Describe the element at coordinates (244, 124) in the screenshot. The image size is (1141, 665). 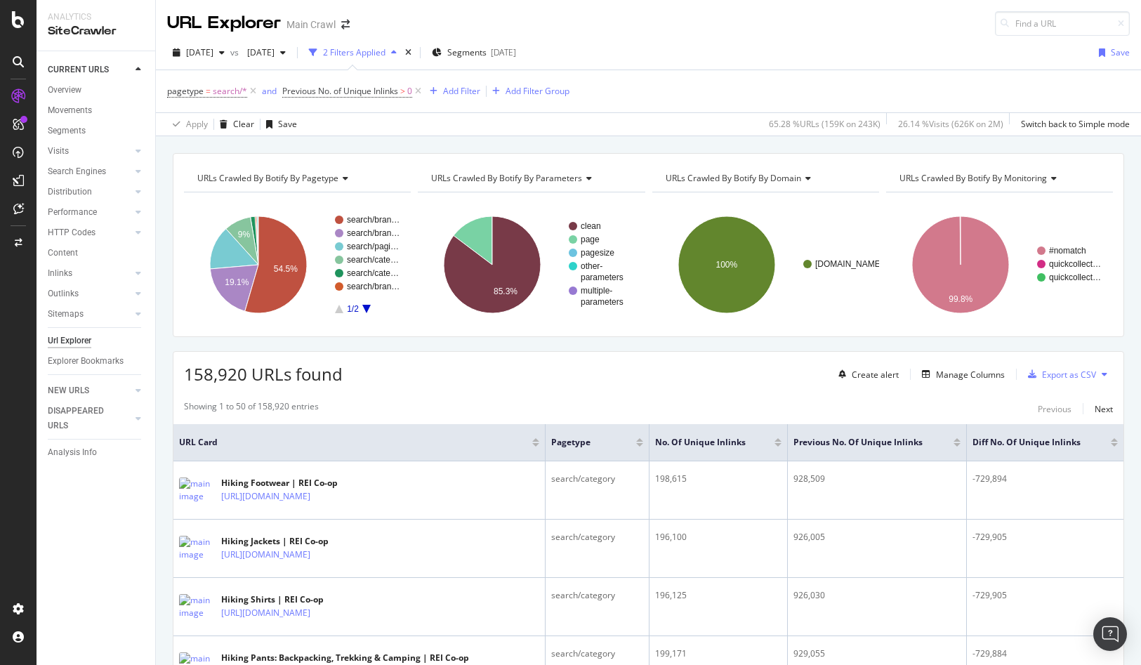
I see `div: Clear` at that location.